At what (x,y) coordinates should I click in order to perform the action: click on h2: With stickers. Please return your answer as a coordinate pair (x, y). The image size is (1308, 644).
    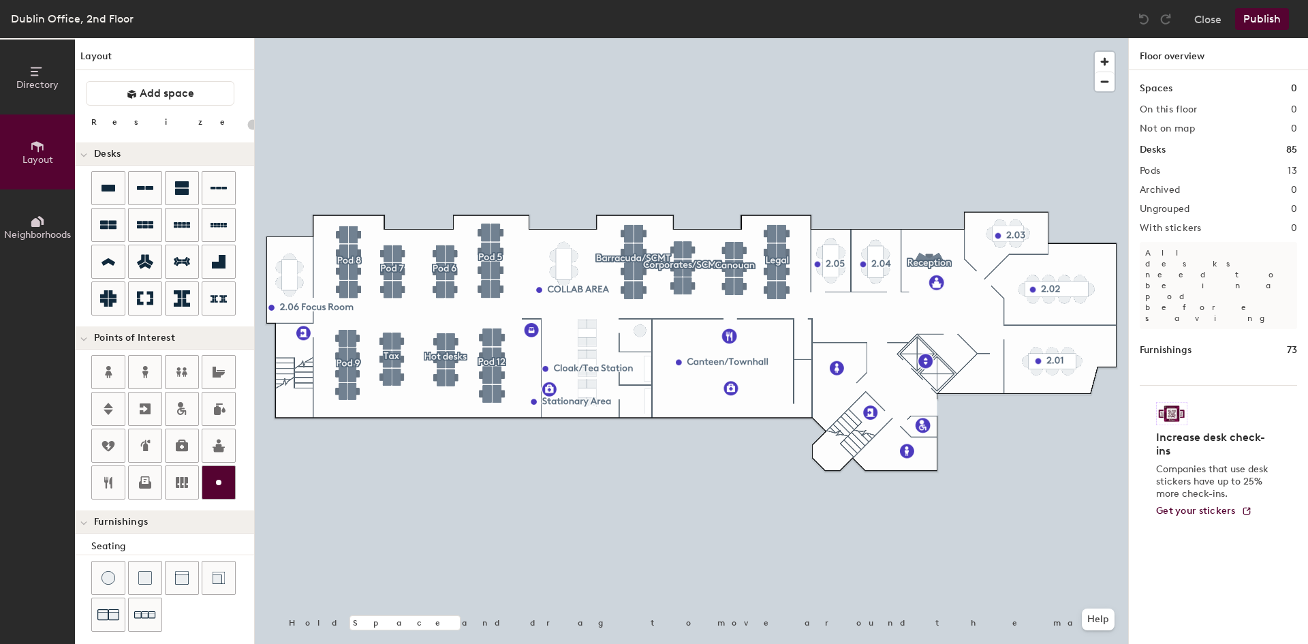
    Looking at the image, I should click on (1171, 228).